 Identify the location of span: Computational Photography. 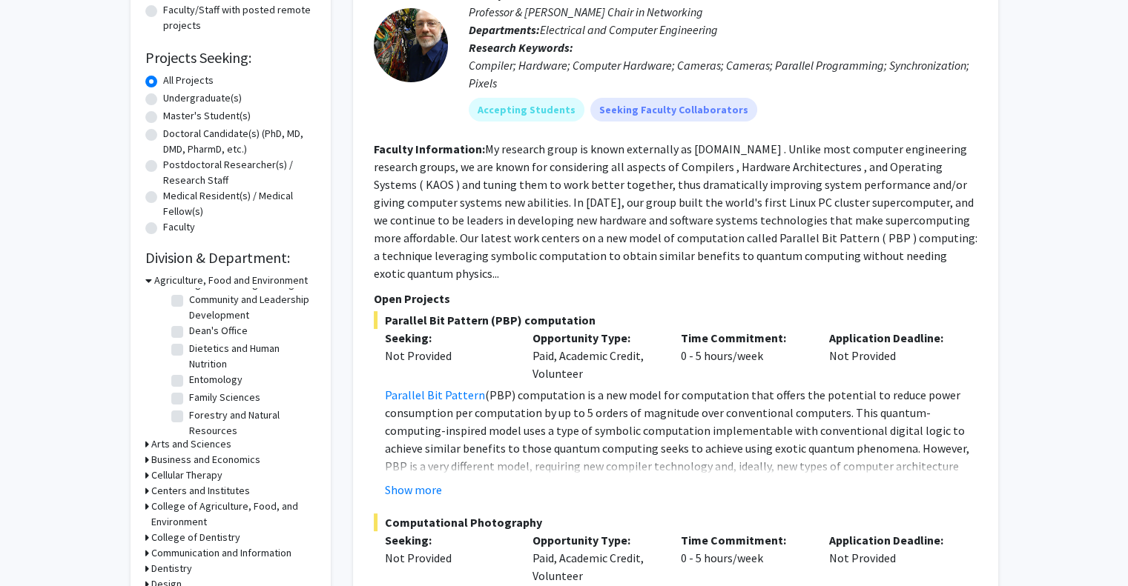
(675, 523).